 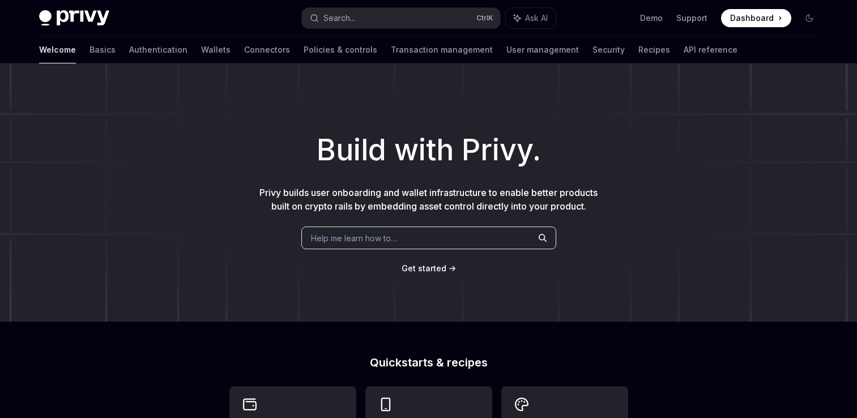 I want to click on div: Search..., so click(x=339, y=18).